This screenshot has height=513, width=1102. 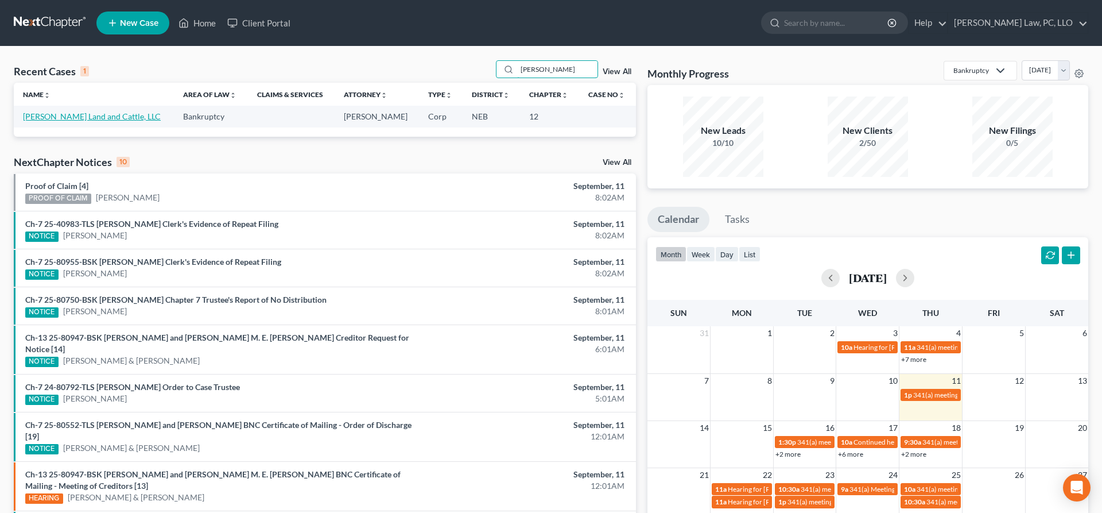 What do you see at coordinates (211, 116) in the screenshot?
I see `td: Bankruptcy` at bounding box center [211, 116].